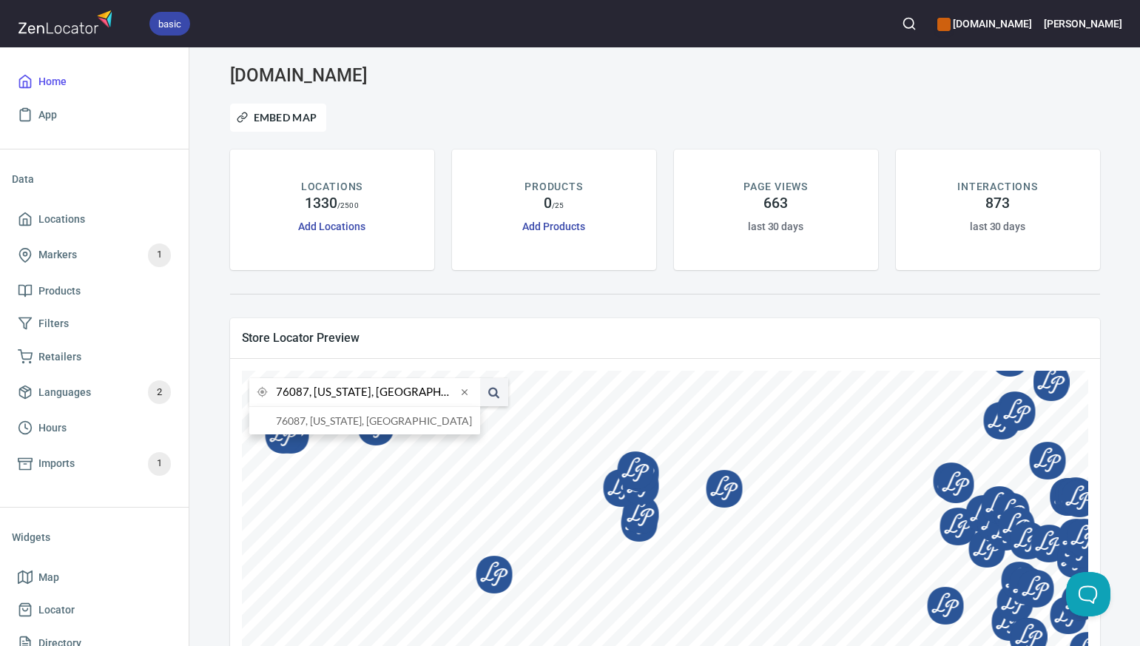 The width and height of the screenshot is (1140, 646). What do you see at coordinates (94, 81) in the screenshot?
I see `a: Home` at bounding box center [94, 81].